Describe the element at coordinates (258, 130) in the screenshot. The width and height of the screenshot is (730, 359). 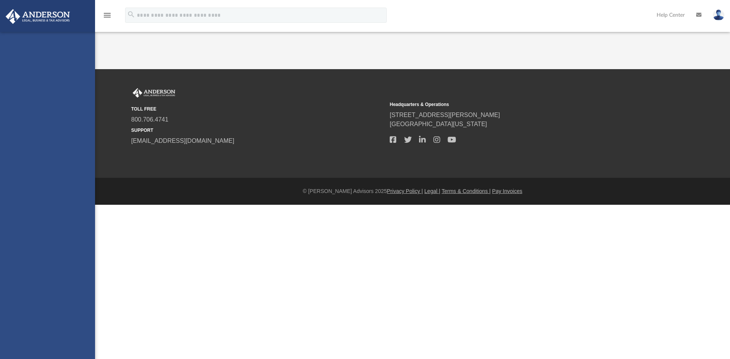
I see `small: SUPPORT` at that location.